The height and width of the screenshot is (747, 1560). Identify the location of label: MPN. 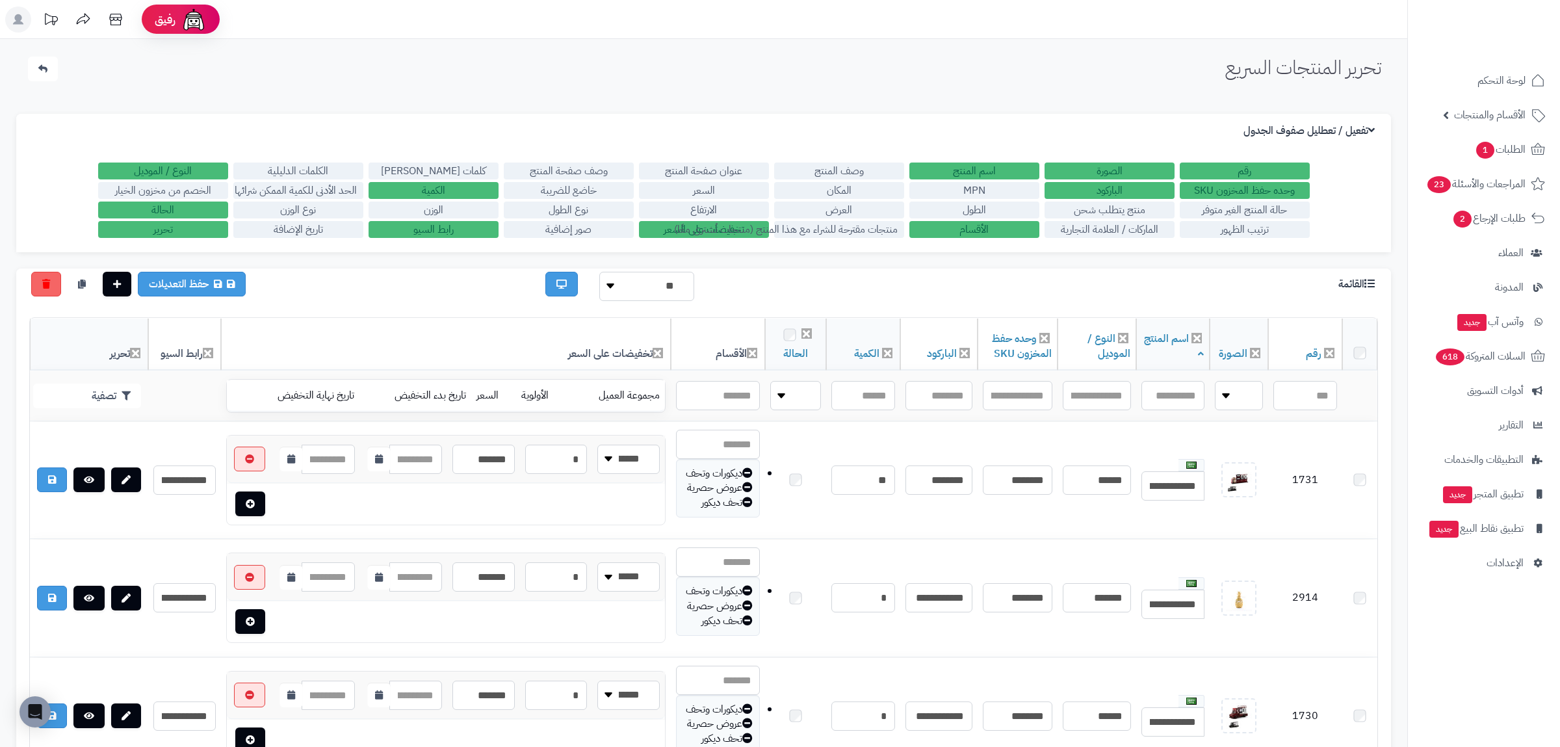
(974, 190).